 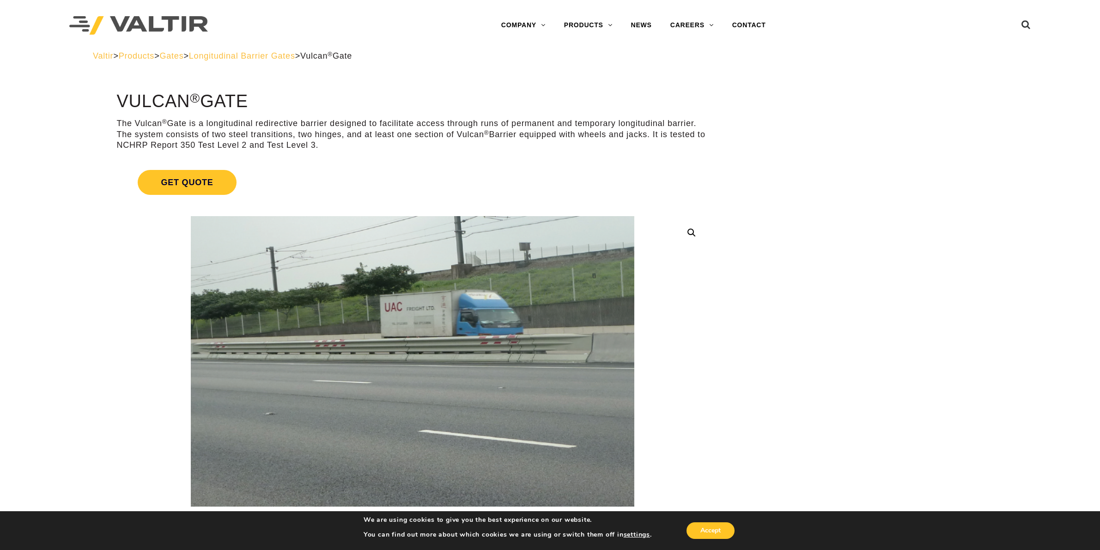 What do you see at coordinates (508, 520) in the screenshot?
I see `p: We are using cookies to give you the best experience on our website.` at bounding box center [508, 520].